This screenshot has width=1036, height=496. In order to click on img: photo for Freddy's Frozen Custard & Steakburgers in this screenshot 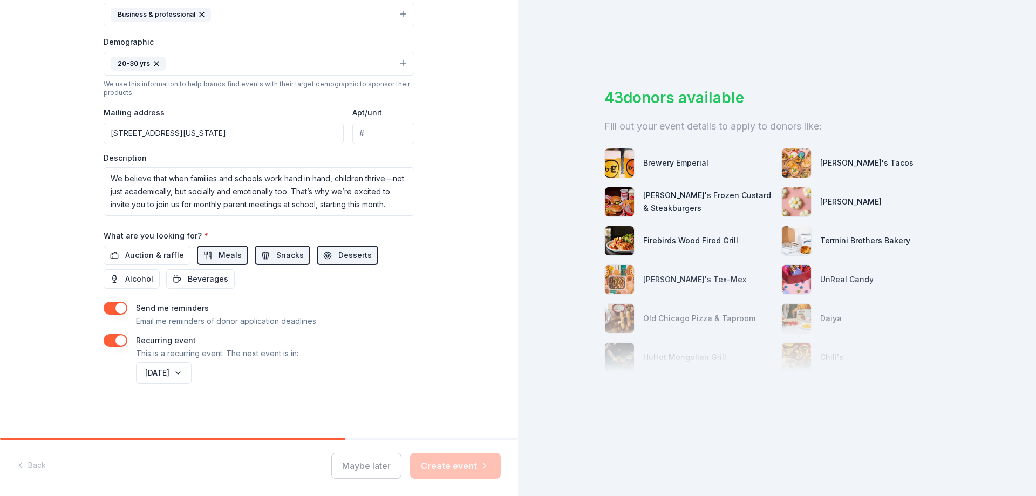, I will do `click(619, 202)`.